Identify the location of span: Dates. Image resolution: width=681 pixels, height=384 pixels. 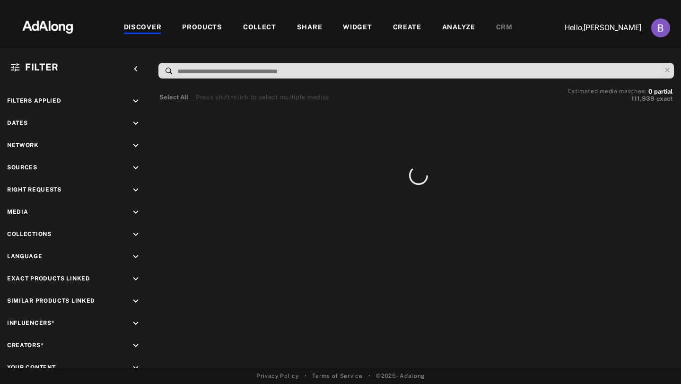
(17, 123).